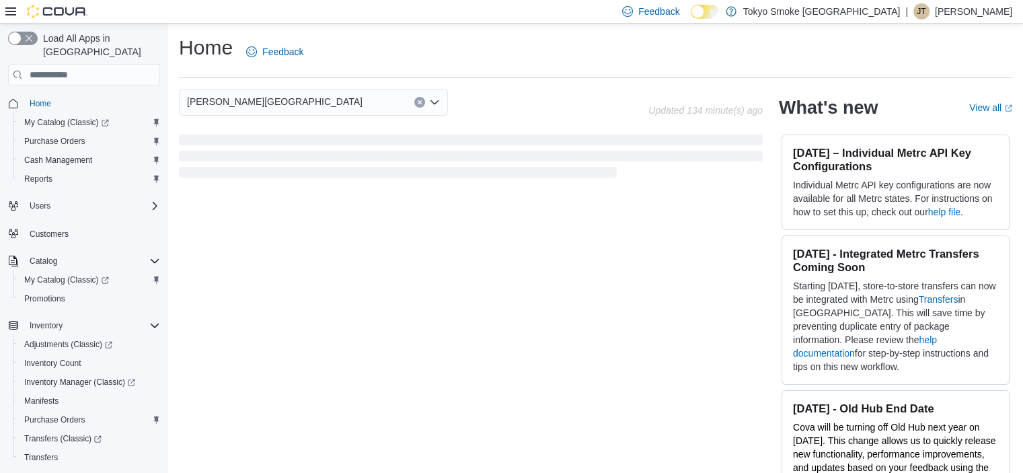 The height and width of the screenshot is (473, 1023). I want to click on p: Updated 134 minute(s) ago, so click(705, 110).